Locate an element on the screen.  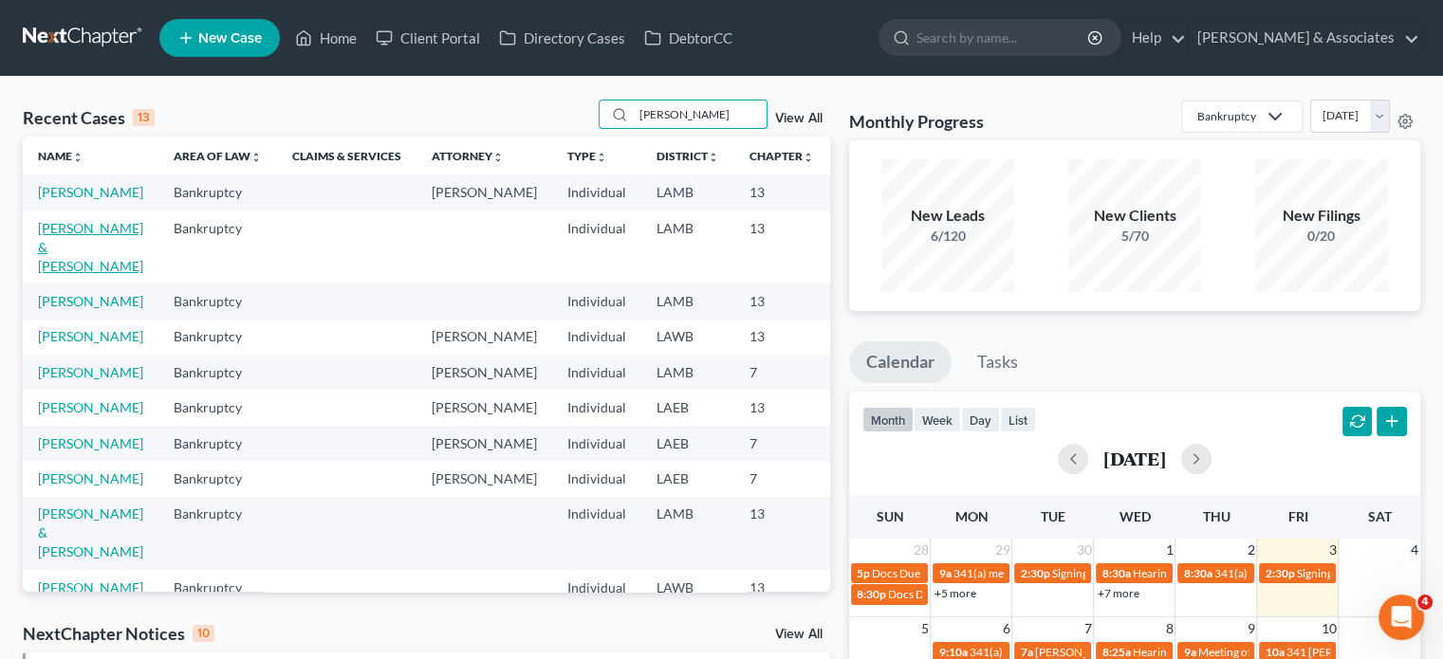
div: 6/120 is located at coordinates (948, 236).